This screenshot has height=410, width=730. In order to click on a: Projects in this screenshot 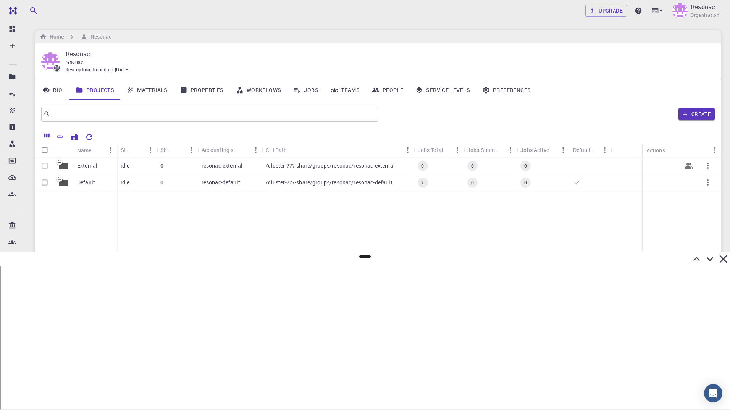, I will do `click(95, 90)`.